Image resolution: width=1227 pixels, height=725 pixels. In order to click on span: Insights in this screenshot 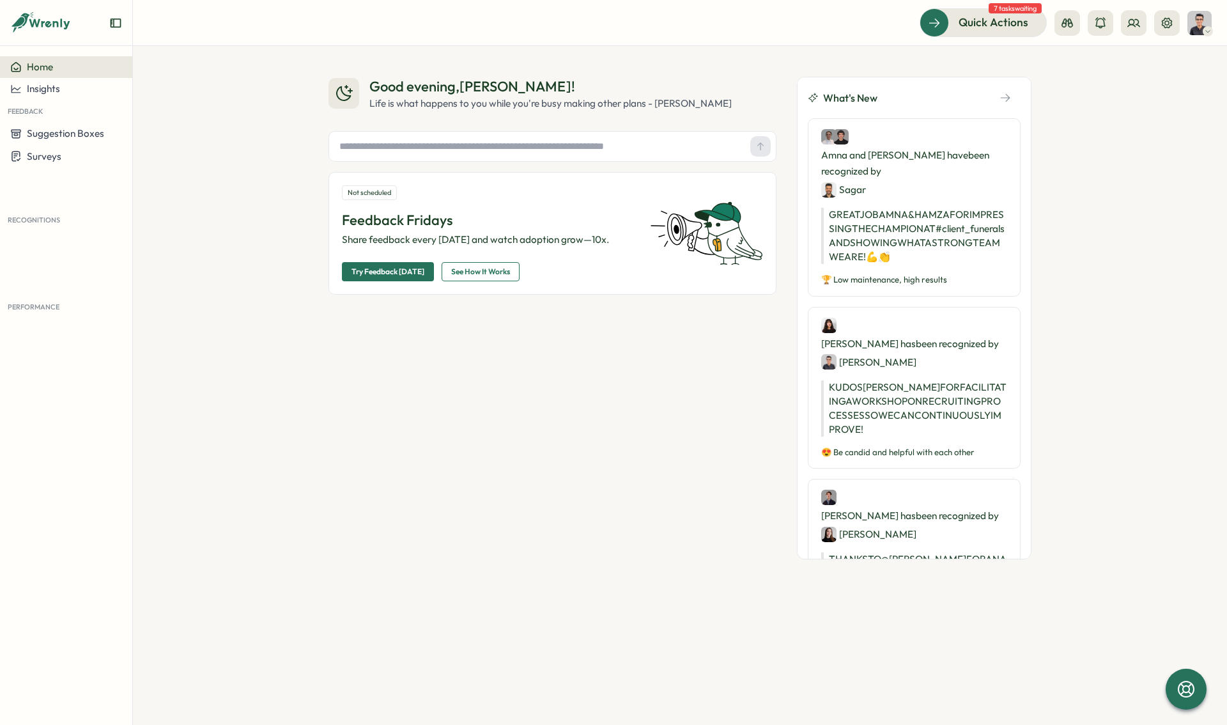, I will do `click(43, 88)`.